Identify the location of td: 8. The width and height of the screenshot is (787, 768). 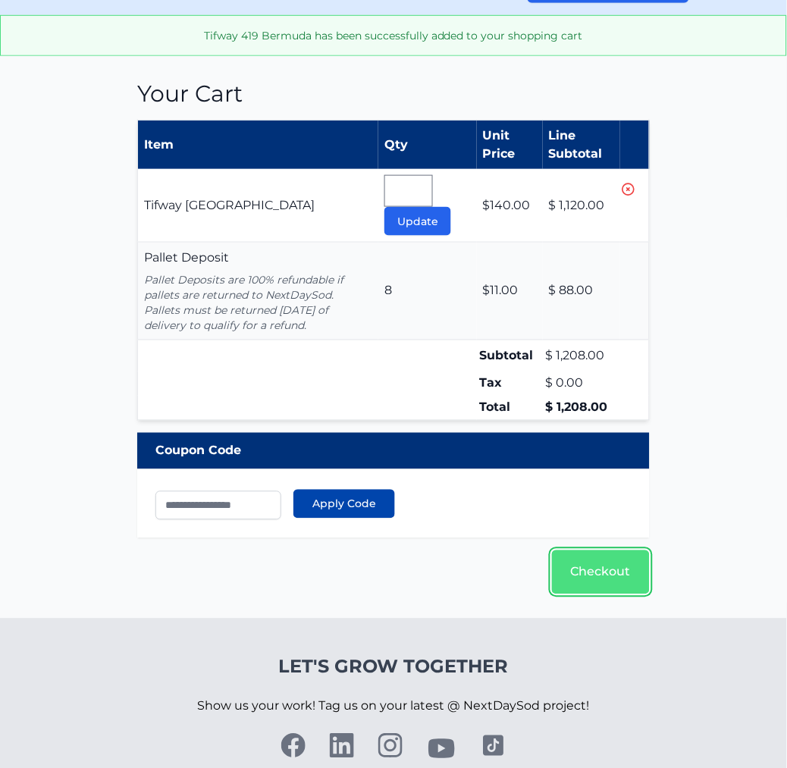
(428, 291).